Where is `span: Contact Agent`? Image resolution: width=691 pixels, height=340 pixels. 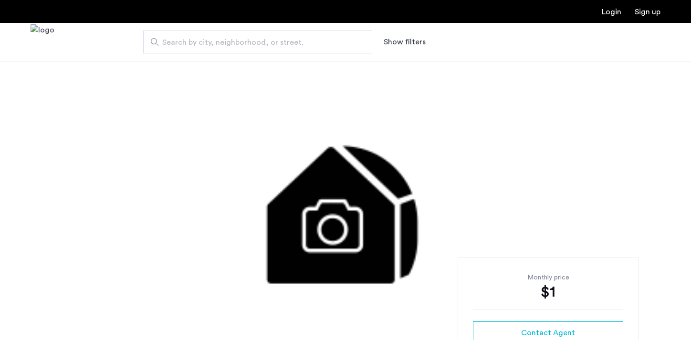 span: Contact Agent is located at coordinates (548, 333).